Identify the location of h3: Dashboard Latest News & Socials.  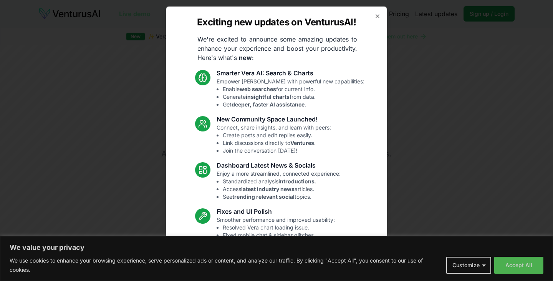
(278, 165).